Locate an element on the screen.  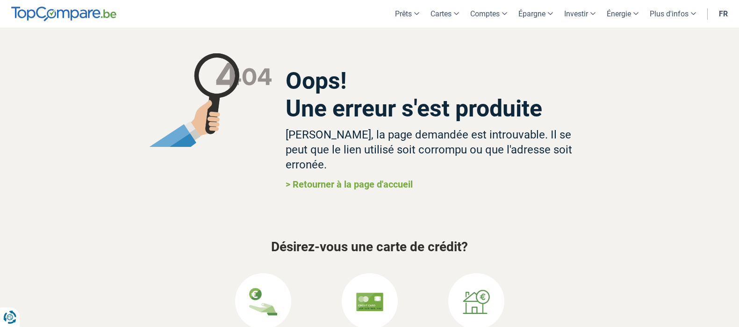
img: TopCompare is located at coordinates (64, 14).